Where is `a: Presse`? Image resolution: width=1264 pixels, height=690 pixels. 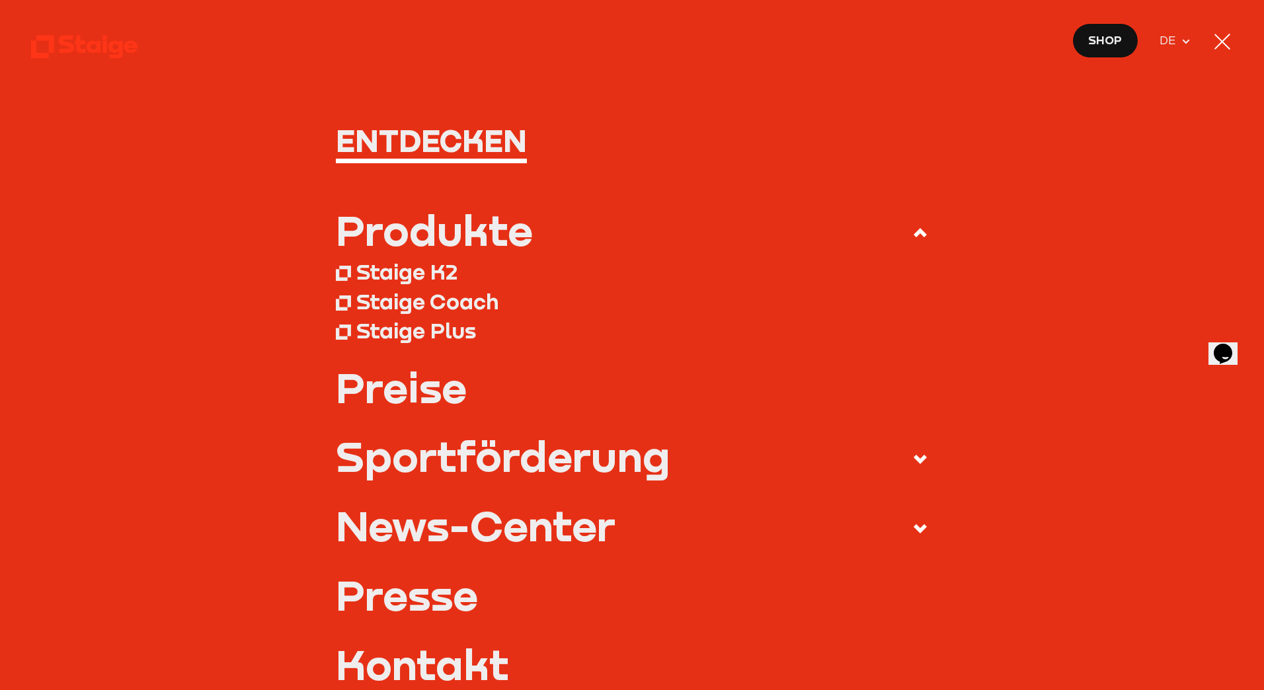 a: Presse is located at coordinates (632, 594).